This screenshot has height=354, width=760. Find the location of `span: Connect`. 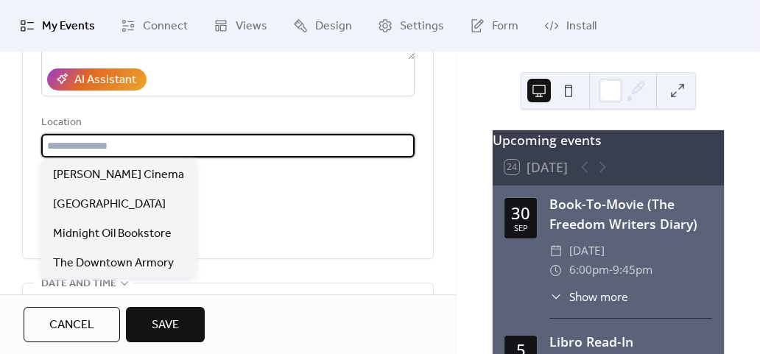

span: Connect is located at coordinates (165, 27).